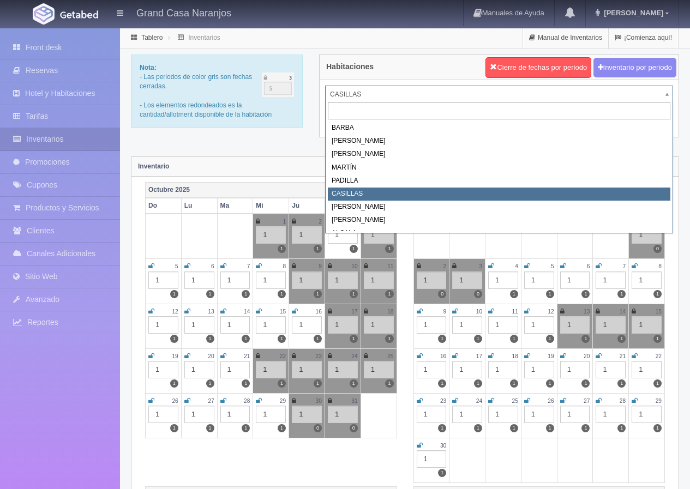  I want to click on div: ALCALA, so click(499, 233).